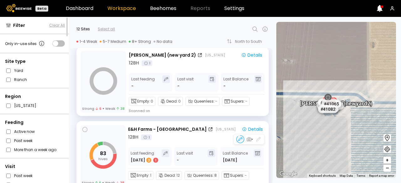 The height and width of the screenshot is (183, 401). What do you see at coordinates (331, 104) in the screenshot?
I see `div: # 41065` at bounding box center [331, 104].